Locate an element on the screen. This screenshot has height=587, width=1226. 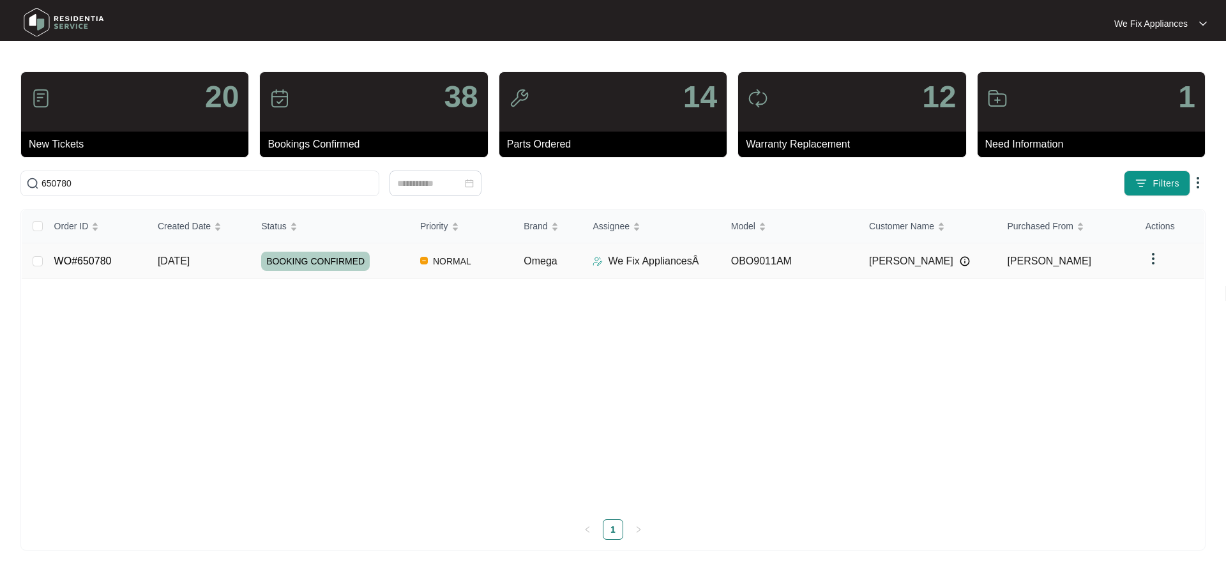
th: Priority is located at coordinates (462, 226).